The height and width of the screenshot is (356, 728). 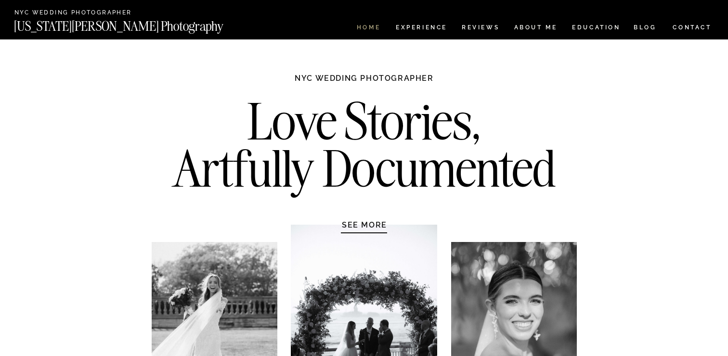 I want to click on h2: Love Stories, Artfully Documented, so click(x=364, y=148).